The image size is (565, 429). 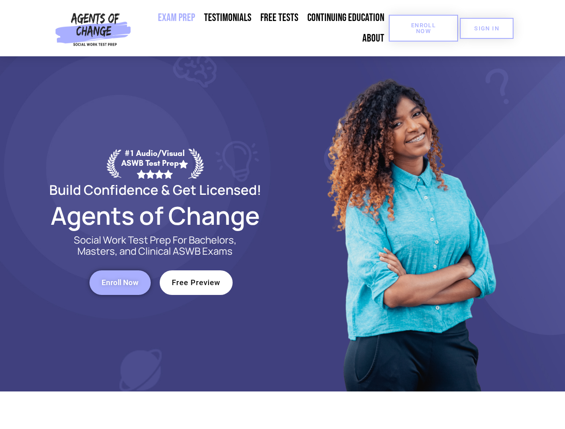 I want to click on a: Free Tests, so click(x=279, y=18).